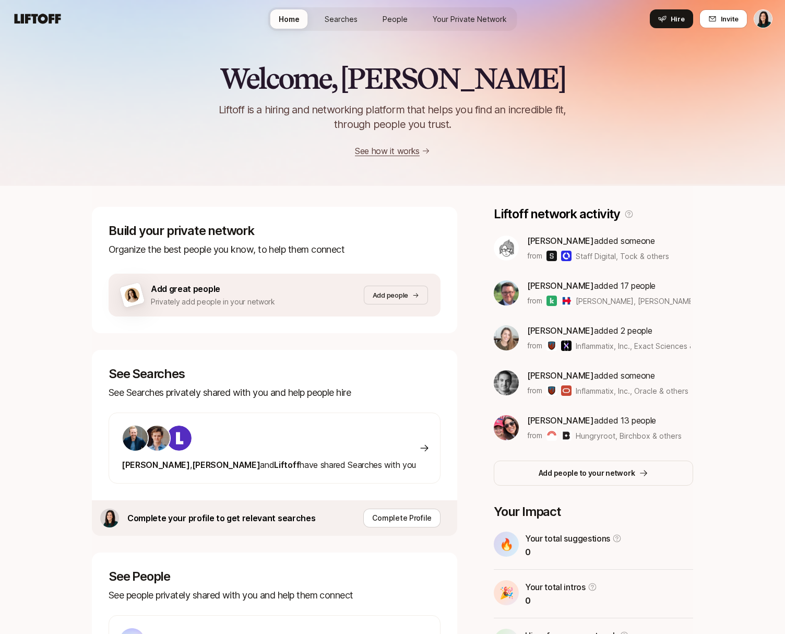 Image resolution: width=785 pixels, height=634 pixels. Describe the element at coordinates (507, 248) in the screenshot. I see `img: 784e1609_4053_45be_a1f2_0ec4c459700a.jpg` at that location.